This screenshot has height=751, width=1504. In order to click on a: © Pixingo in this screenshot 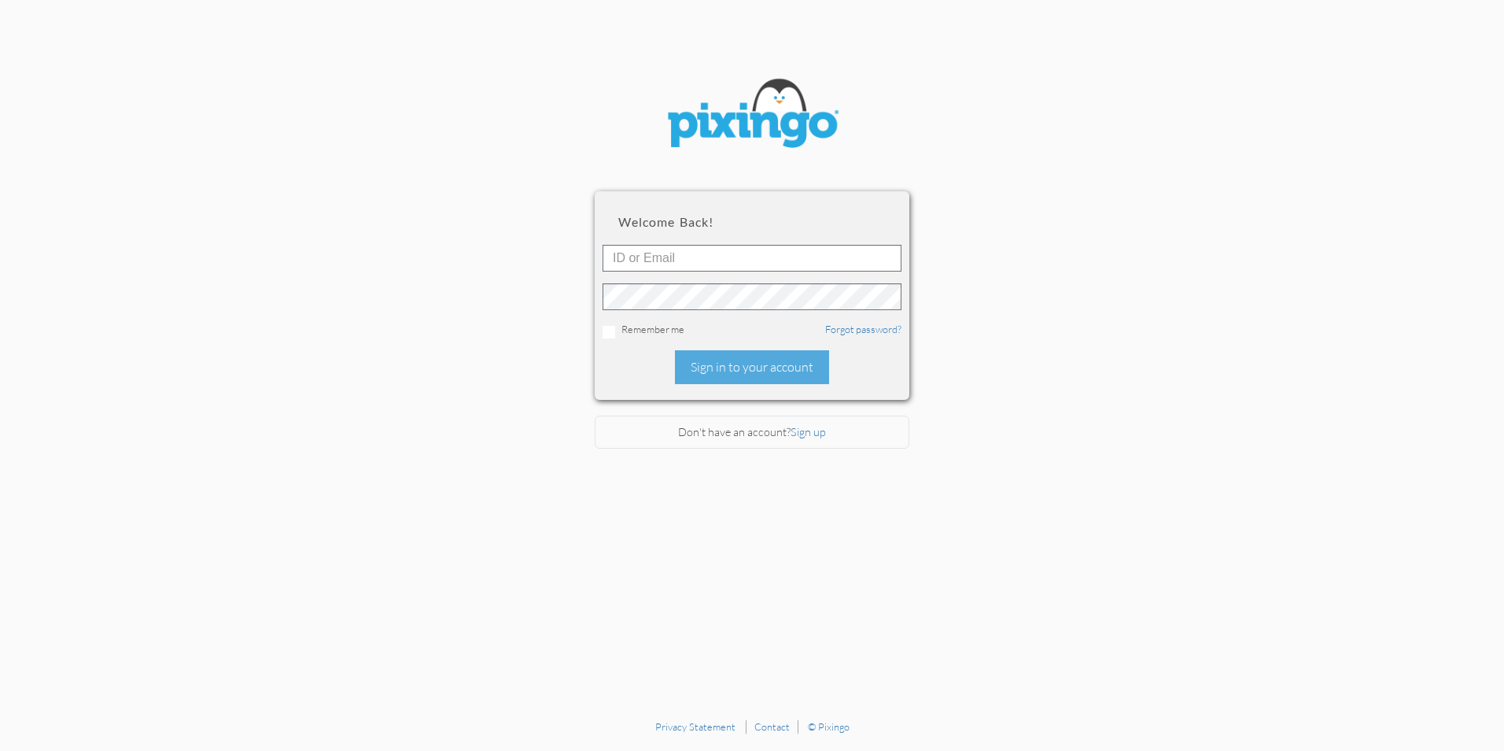, I will do `click(828, 726)`.